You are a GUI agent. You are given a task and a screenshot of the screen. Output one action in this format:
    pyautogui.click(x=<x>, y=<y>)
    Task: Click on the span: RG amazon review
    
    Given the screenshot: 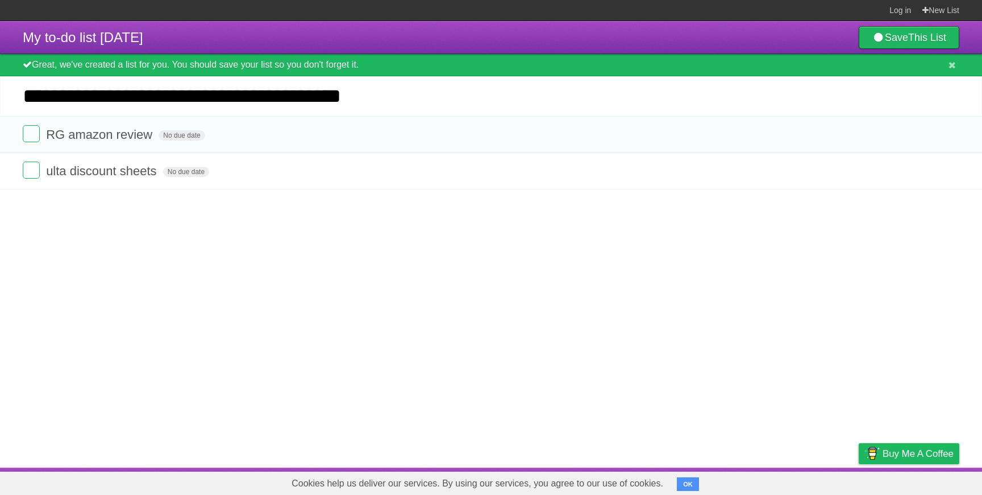 What is the action you would take?
    pyautogui.click(x=101, y=134)
    